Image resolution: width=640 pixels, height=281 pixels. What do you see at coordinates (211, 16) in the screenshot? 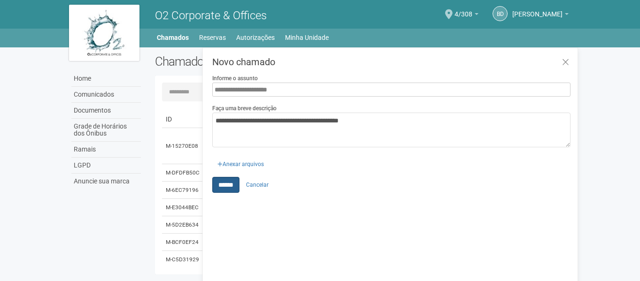
I see `span: O2 Corporate & Offices` at bounding box center [211, 16].